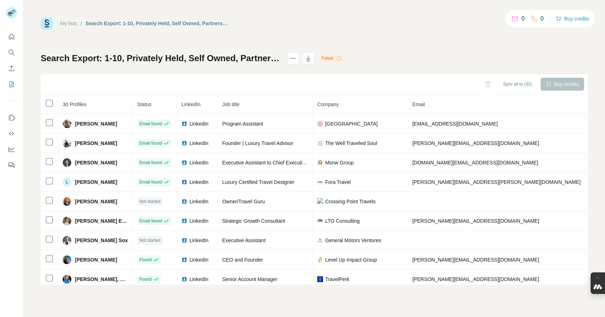 Image resolution: width=605 pixels, height=317 pixels. What do you see at coordinates (339, 163) in the screenshot?
I see `span: Msnw Group` at bounding box center [339, 163].